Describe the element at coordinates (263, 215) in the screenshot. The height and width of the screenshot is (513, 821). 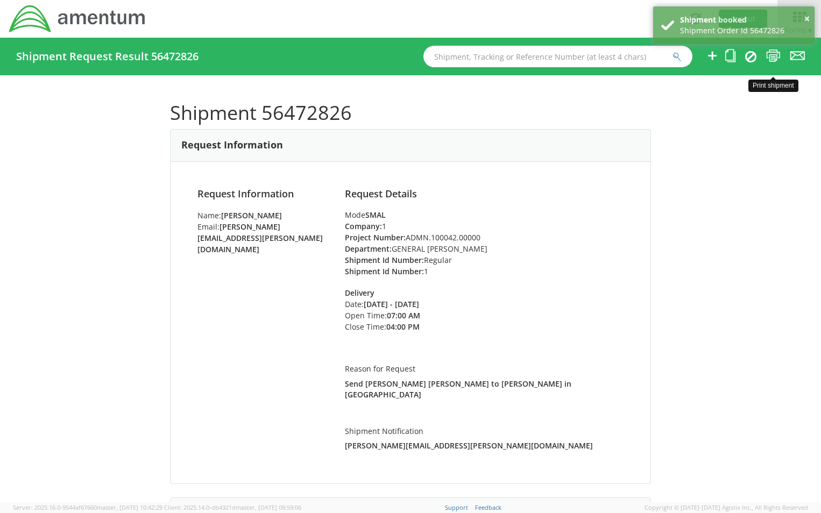
I see `li: Name:` at that location.